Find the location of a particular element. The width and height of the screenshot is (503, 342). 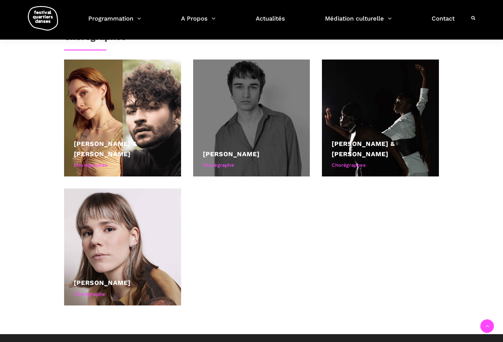

a: Actualités is located at coordinates (270, 22).